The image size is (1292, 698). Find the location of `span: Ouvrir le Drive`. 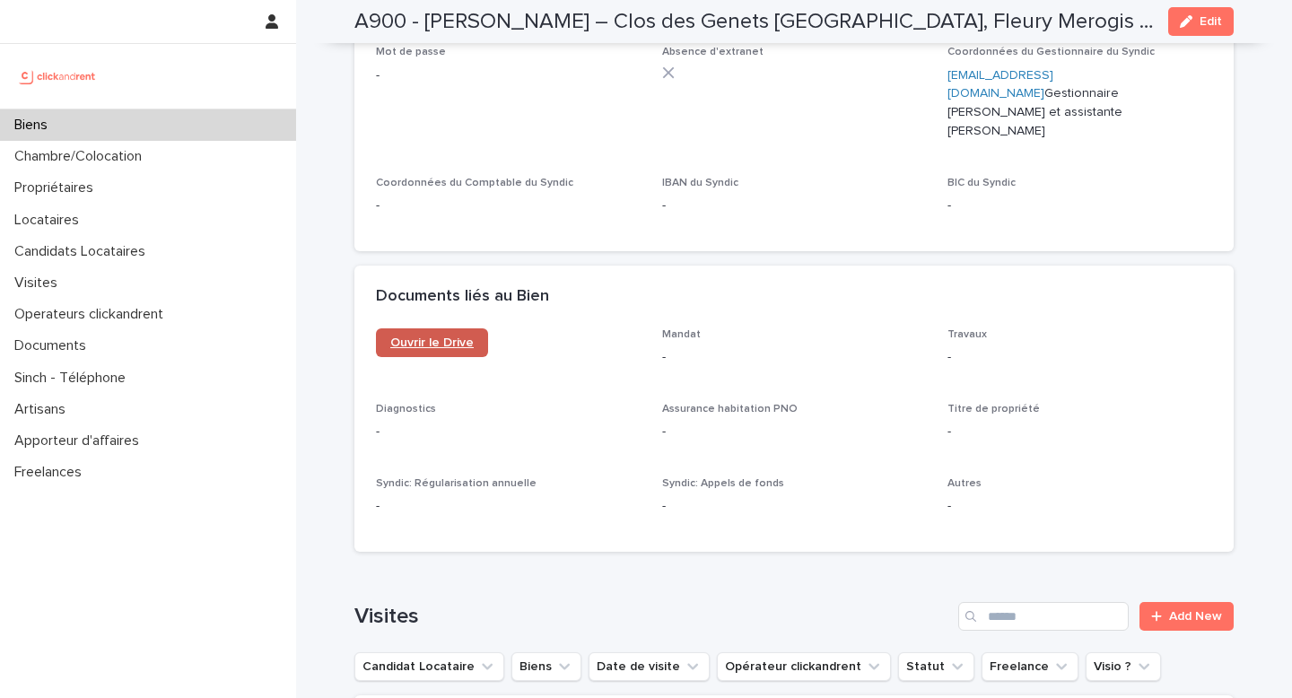

span: Ouvrir le Drive is located at coordinates (432, 343).